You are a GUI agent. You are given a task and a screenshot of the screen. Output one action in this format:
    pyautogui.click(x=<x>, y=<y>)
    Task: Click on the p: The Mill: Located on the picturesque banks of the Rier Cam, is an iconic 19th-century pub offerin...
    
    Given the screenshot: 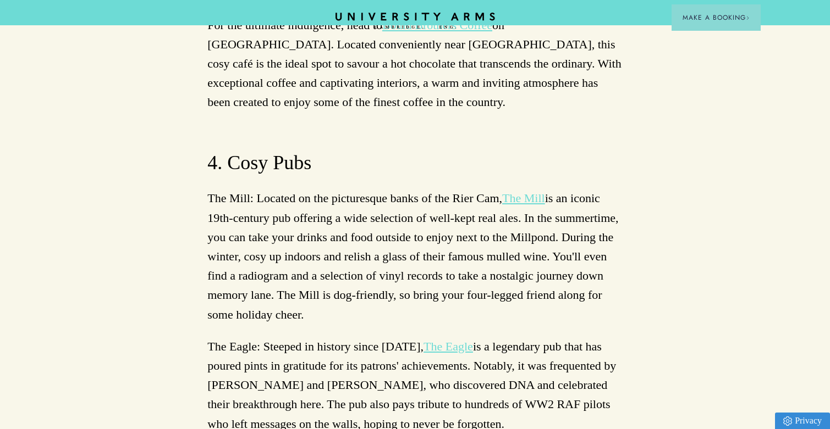 What is the action you would take?
    pyautogui.click(x=415, y=256)
    